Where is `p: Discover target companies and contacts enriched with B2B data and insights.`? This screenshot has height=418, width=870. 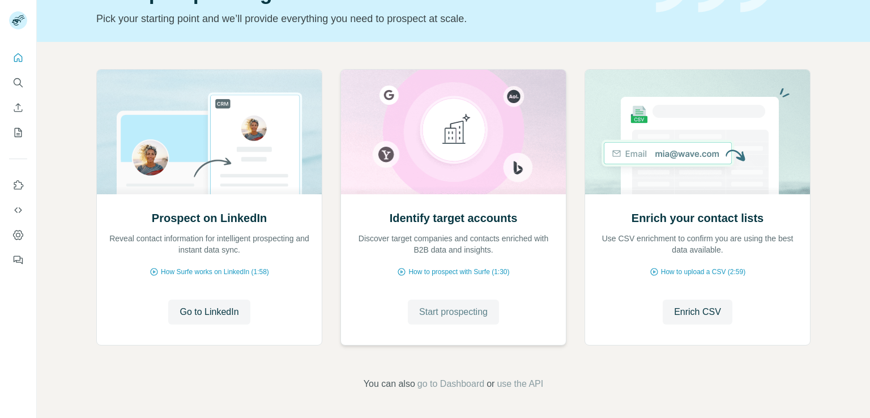 p: Discover target companies and contacts enriched with B2B data and insights. is located at coordinates (453, 244).